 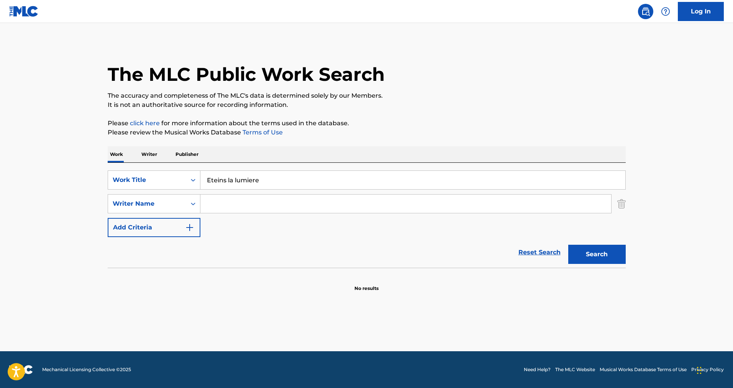 I want to click on p: Writer, so click(x=149, y=155).